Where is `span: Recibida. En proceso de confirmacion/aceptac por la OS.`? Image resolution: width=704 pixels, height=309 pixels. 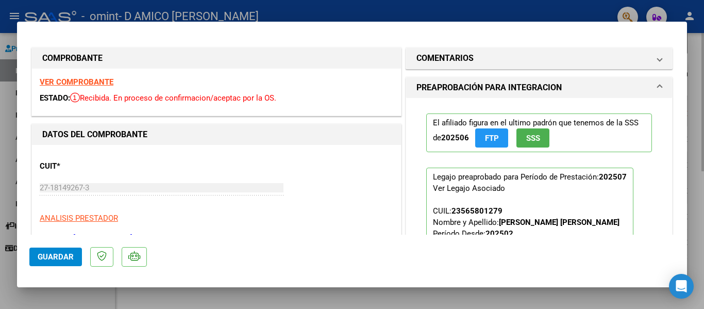 span: Recibida. En proceso de confirmacion/aceptac por la OS. is located at coordinates (173, 98).